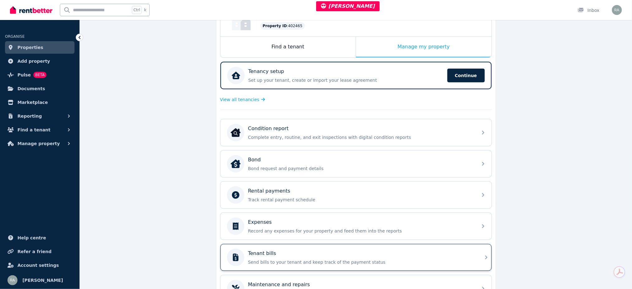  I want to click on span: Refer a friend, so click(34, 251).